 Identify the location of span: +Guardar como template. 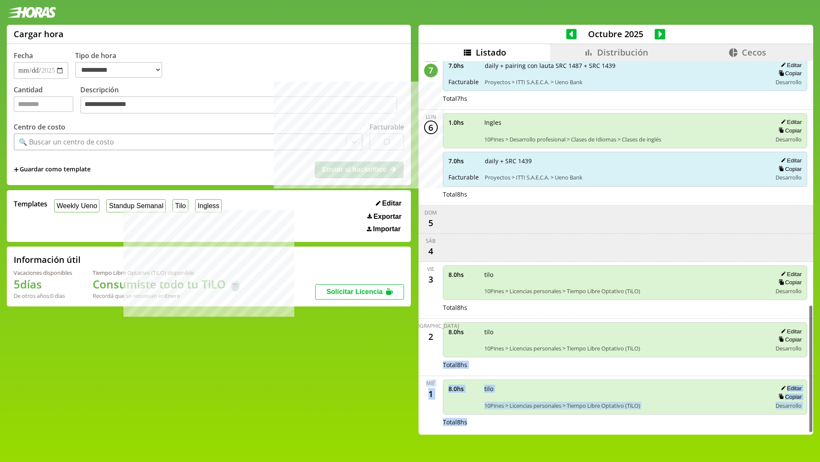
(52, 170).